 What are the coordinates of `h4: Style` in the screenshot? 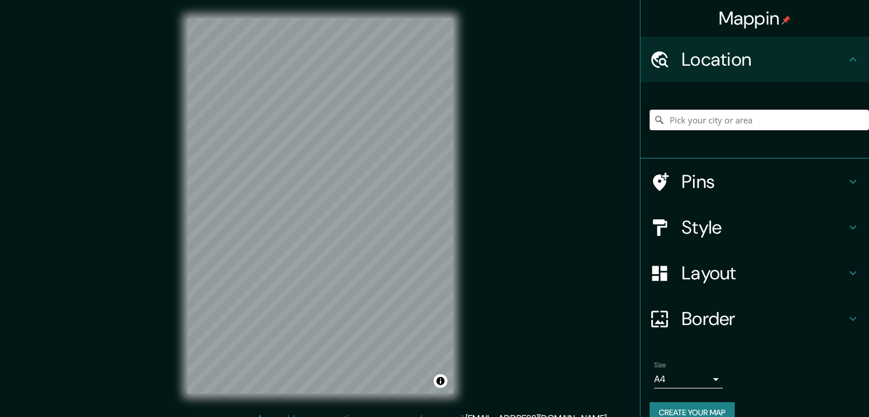 It's located at (764, 227).